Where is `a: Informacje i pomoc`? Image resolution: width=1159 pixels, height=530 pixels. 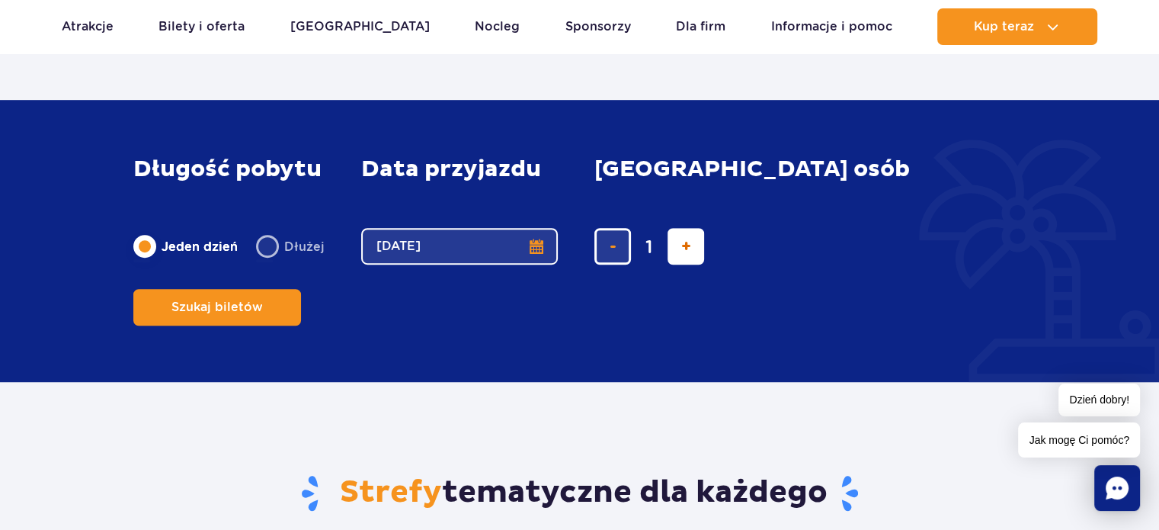
a: Informacje i pomoc is located at coordinates (832, 27).